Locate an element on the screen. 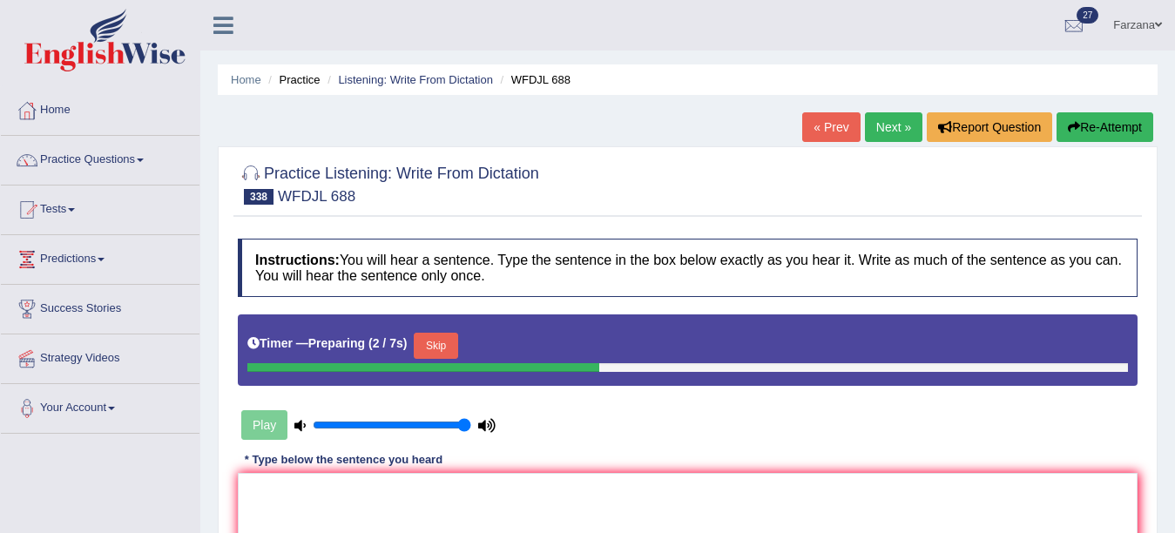 This screenshot has width=1175, height=533. b: Instructions: is located at coordinates (297, 260).